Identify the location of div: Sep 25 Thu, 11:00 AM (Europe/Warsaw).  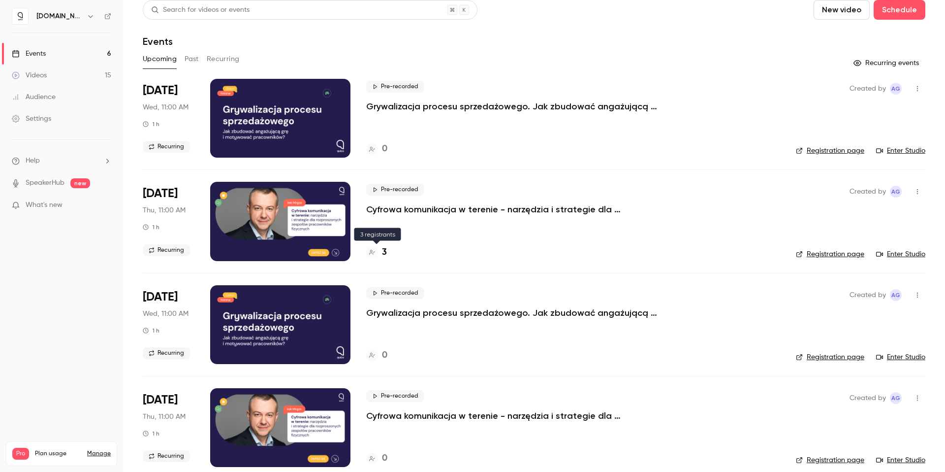
(168, 221).